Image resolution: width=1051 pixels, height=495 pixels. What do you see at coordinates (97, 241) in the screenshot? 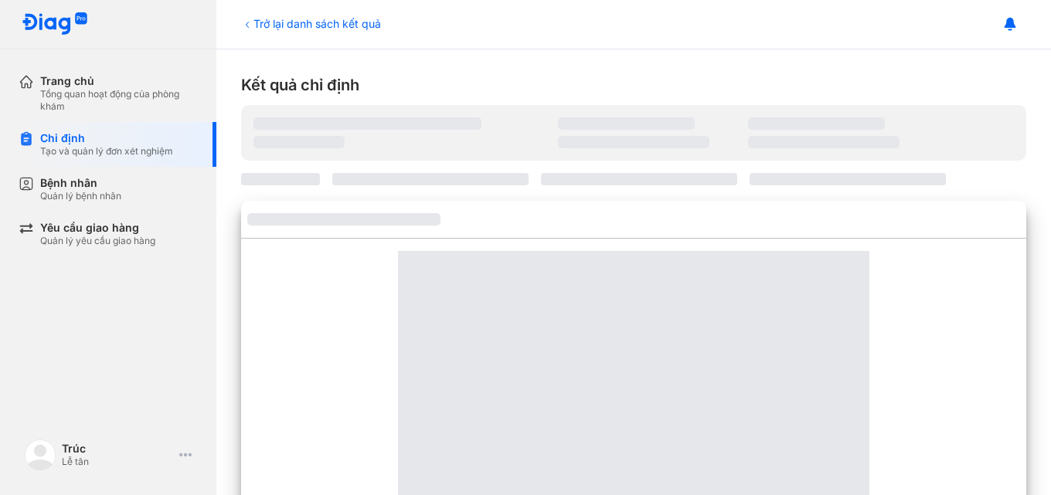
I see `div: Quản lý yêu cầu giao hàng` at bounding box center [97, 241].